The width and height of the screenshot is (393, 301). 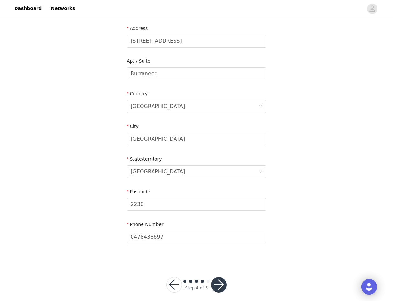 What do you see at coordinates (196, 288) in the screenshot?
I see `div: Step 4 of 5` at bounding box center [196, 288].